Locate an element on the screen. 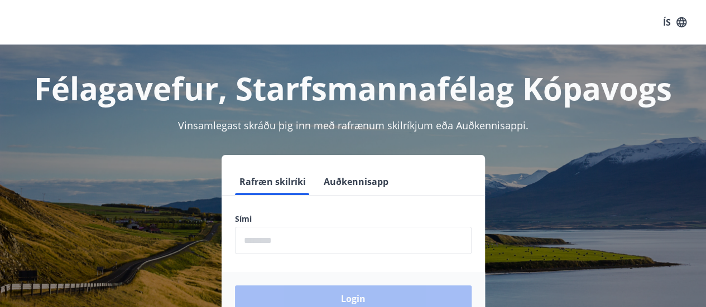 The image size is (706, 307). h1: Félagavefur, Starfsmannafélag Kópavogs is located at coordinates (352, 88).